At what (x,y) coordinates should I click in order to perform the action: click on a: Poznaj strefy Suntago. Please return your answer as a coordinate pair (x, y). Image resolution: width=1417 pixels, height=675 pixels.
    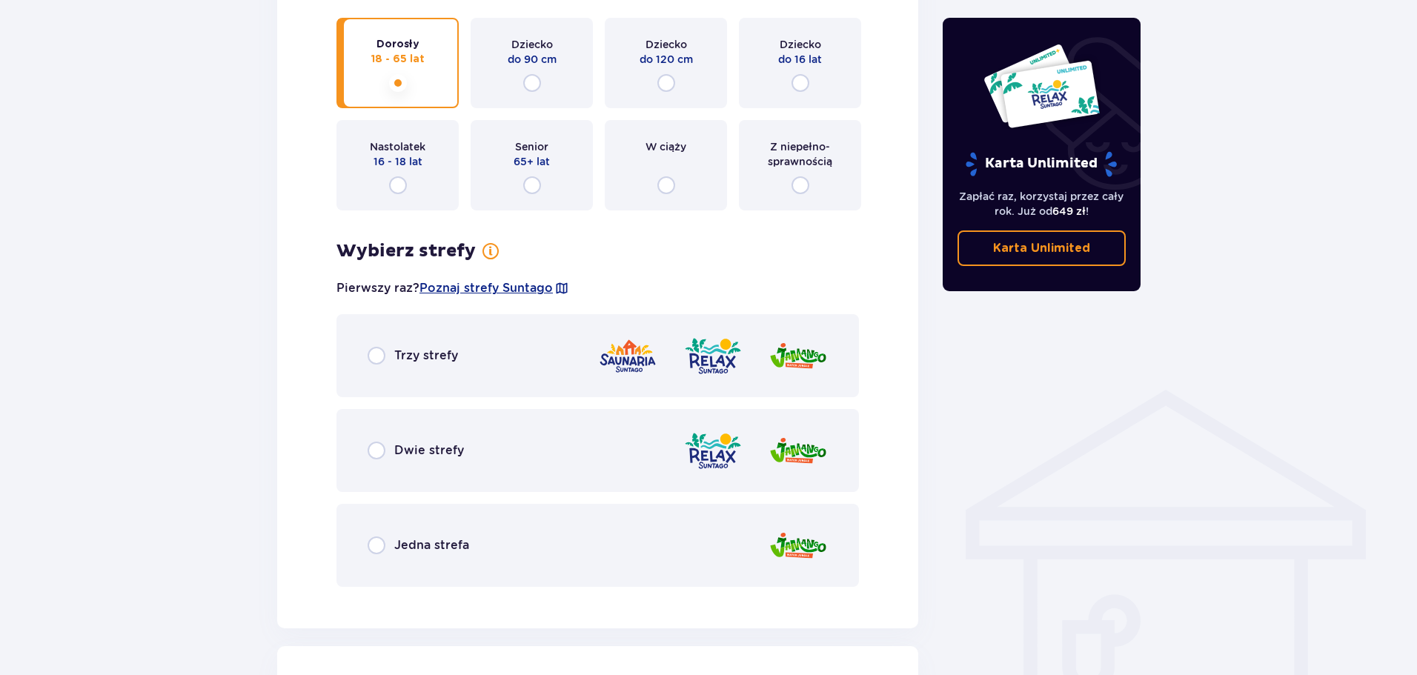
    Looking at the image, I should click on (486, 288).